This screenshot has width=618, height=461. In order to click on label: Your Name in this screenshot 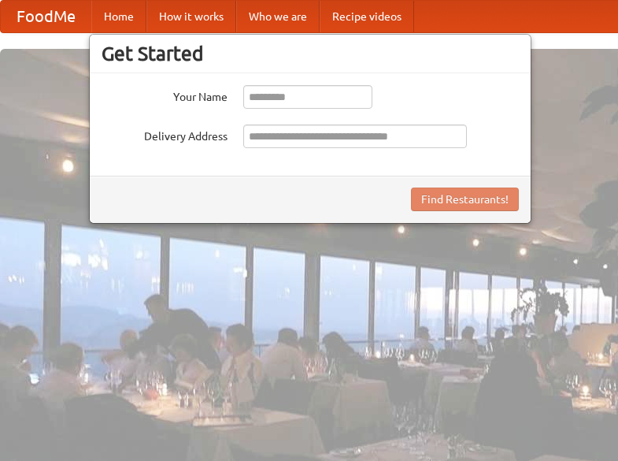, I will do `click(165, 94)`.